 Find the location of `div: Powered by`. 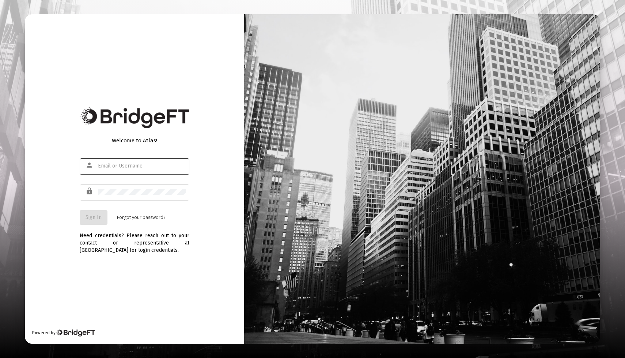

div: Powered by is located at coordinates (63, 333).